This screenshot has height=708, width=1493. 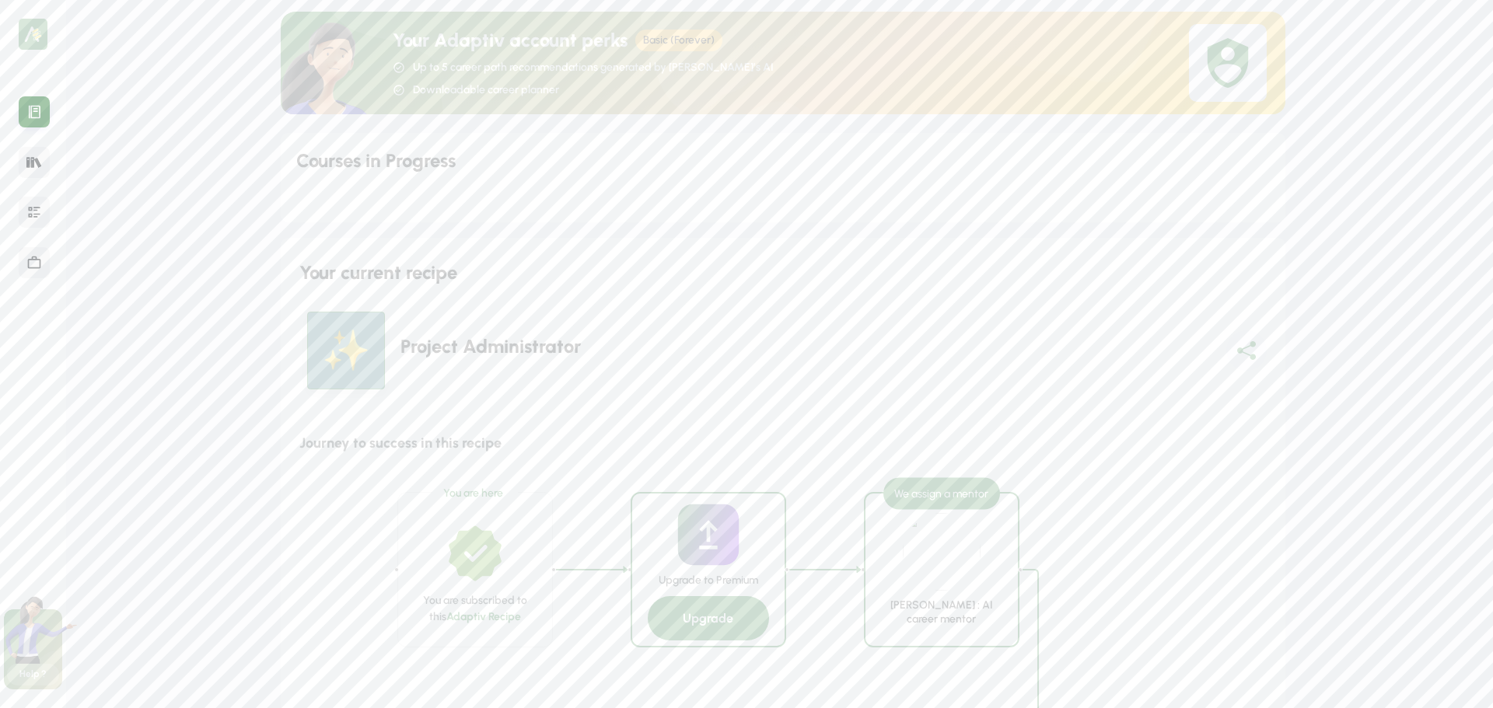 What do you see at coordinates (783, 161) in the screenshot?
I see `div: Courses in Progress` at bounding box center [783, 161].